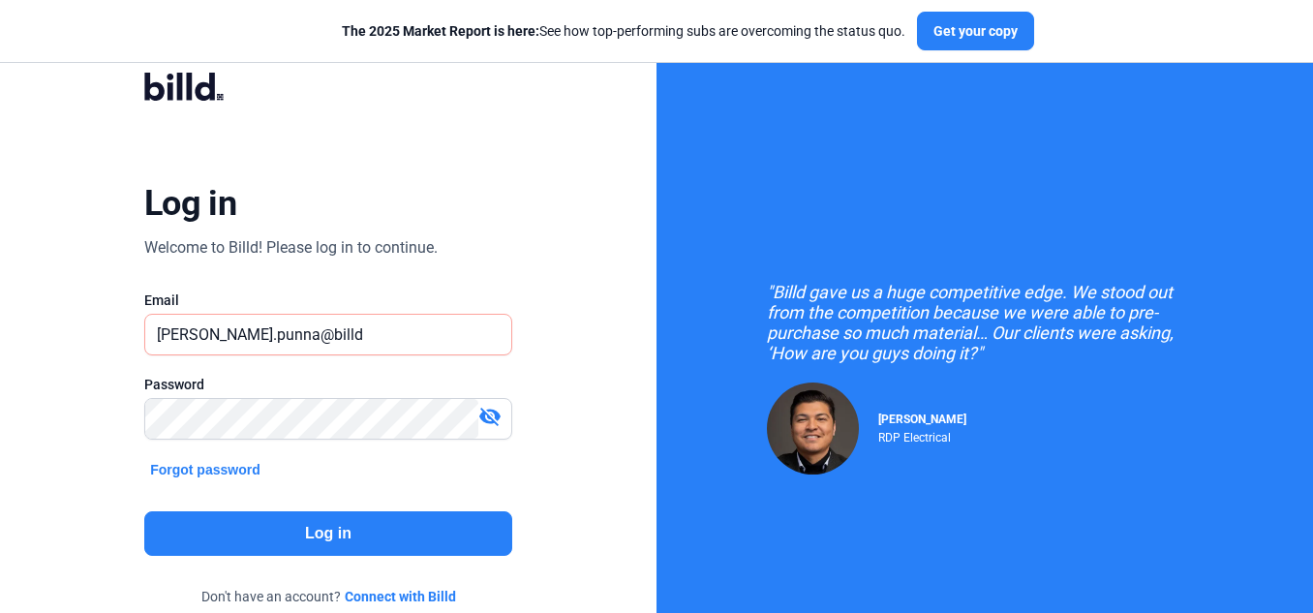  What do you see at coordinates (400, 596) in the screenshot?
I see `a: Connect with Billd` at bounding box center [400, 596].